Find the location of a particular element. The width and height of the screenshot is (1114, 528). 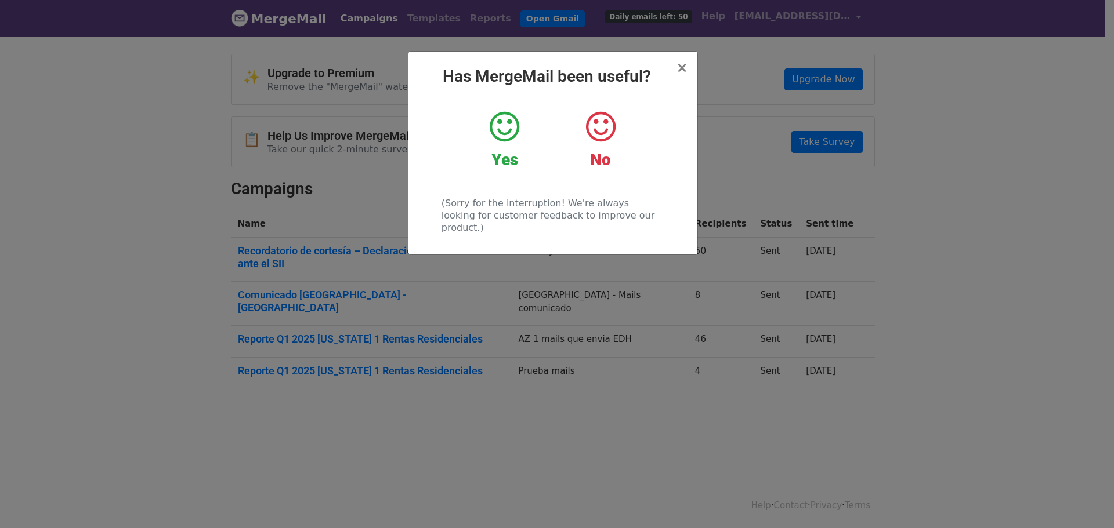

strong: No is located at coordinates (600, 159).